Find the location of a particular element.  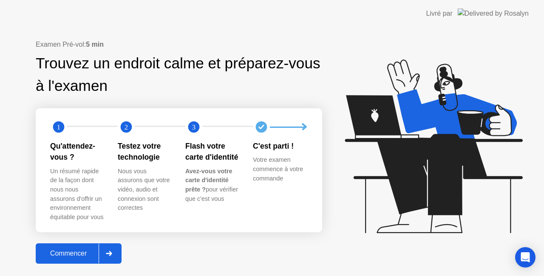

div: Votre examen commence à votre commande is located at coordinates (280, 169).